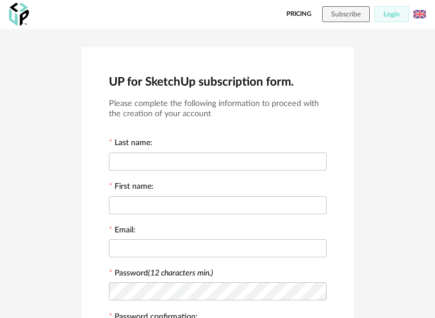  Describe the element at coordinates (19, 14) in the screenshot. I see `img: OXP` at that location.